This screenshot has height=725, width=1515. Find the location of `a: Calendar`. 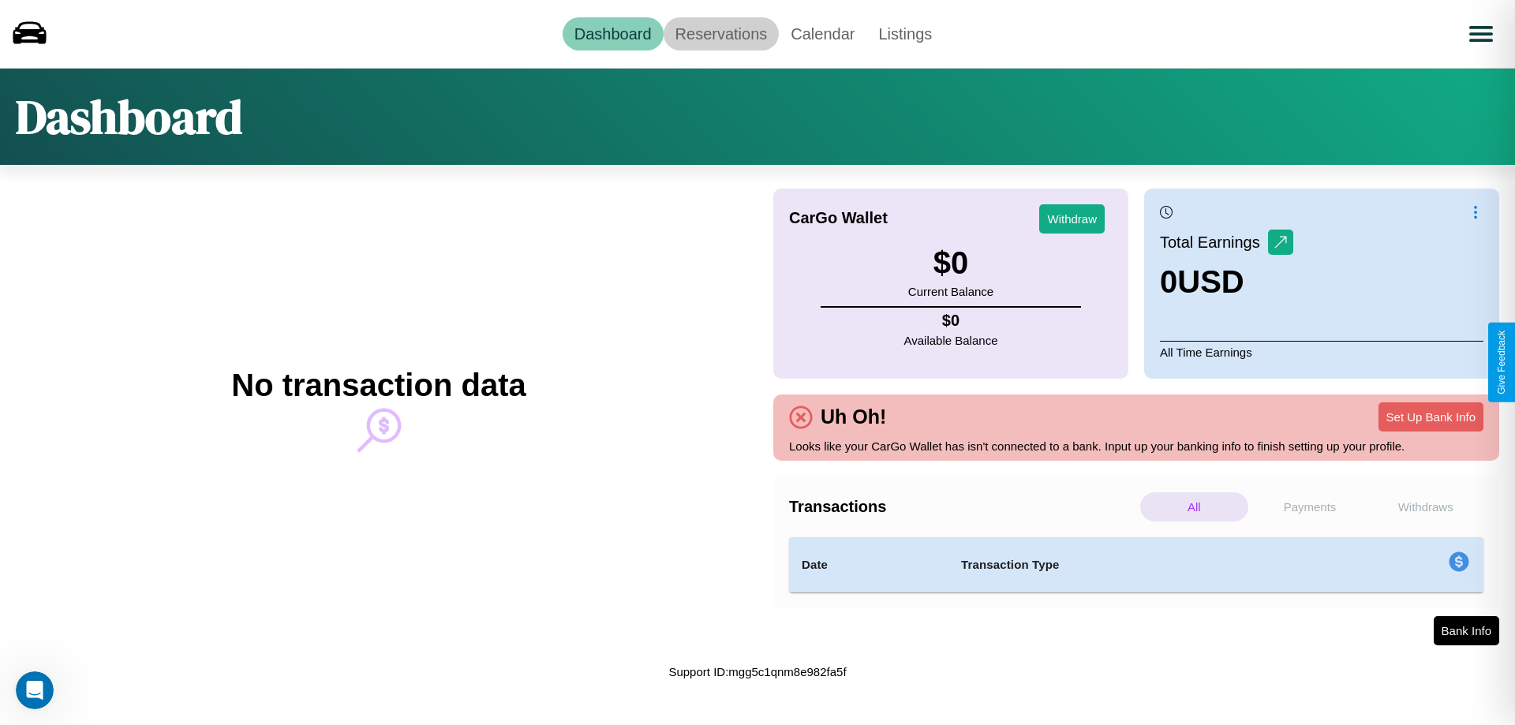

a: Calendar is located at coordinates (822, 34).